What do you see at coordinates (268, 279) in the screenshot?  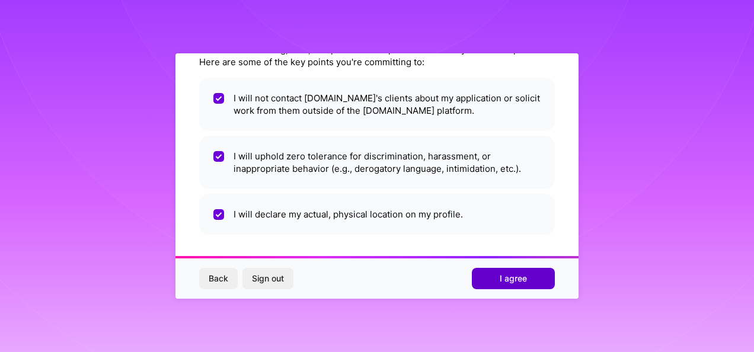 I see `button: Sign out` at bounding box center [268, 279].